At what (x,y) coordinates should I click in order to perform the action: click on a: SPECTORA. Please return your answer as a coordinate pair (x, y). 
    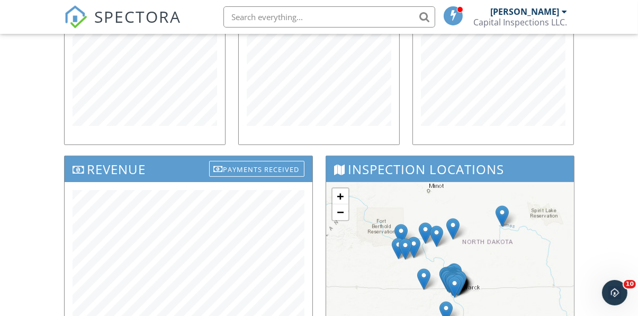
    Looking at the image, I should click on (123, 25).